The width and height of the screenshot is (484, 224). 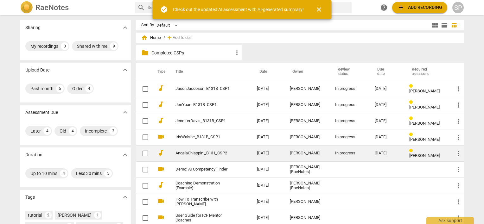 I want to click on div: 9, so click(x=114, y=46).